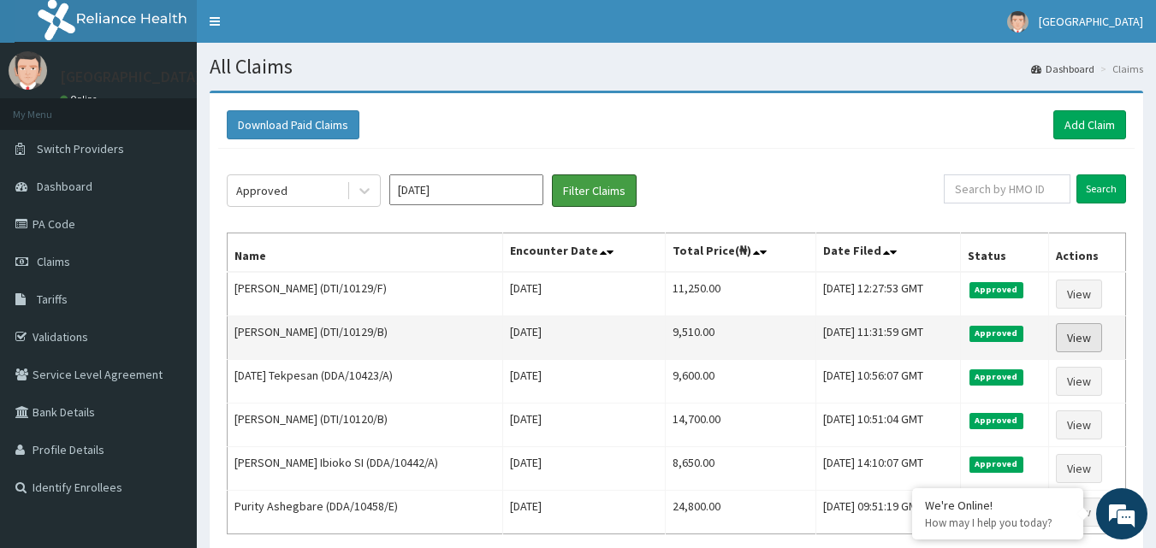 Image resolution: width=1156 pixels, height=548 pixels. Describe the element at coordinates (52, 299) in the screenshot. I see `span: Tariffs` at that location.